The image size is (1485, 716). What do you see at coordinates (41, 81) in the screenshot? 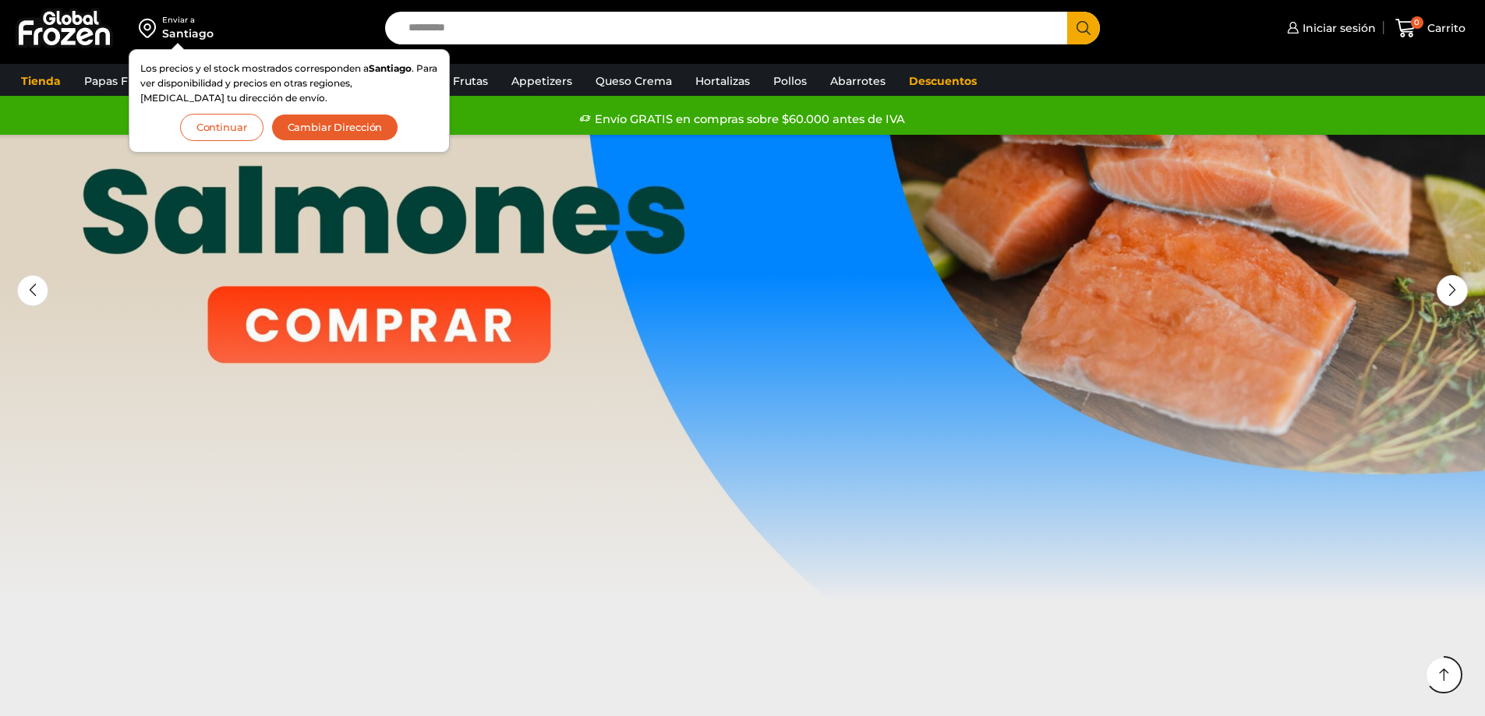
I see `a: Tienda` at bounding box center [41, 81].